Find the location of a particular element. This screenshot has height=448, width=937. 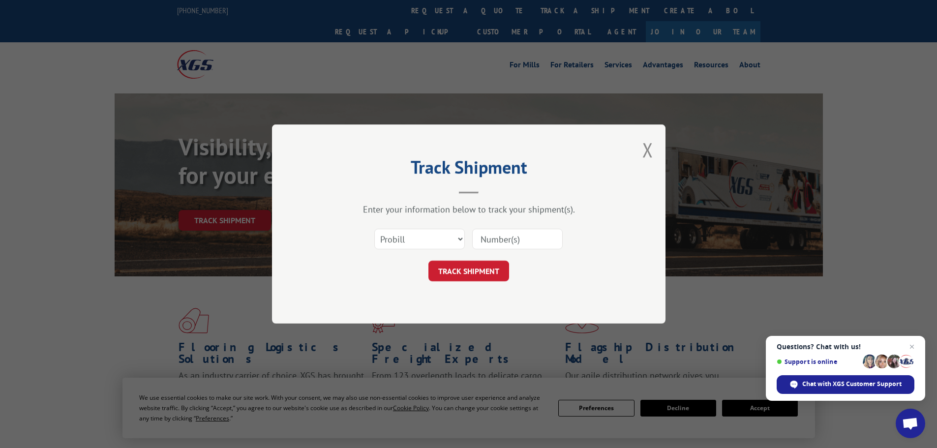

button: Close modal is located at coordinates (648, 150).